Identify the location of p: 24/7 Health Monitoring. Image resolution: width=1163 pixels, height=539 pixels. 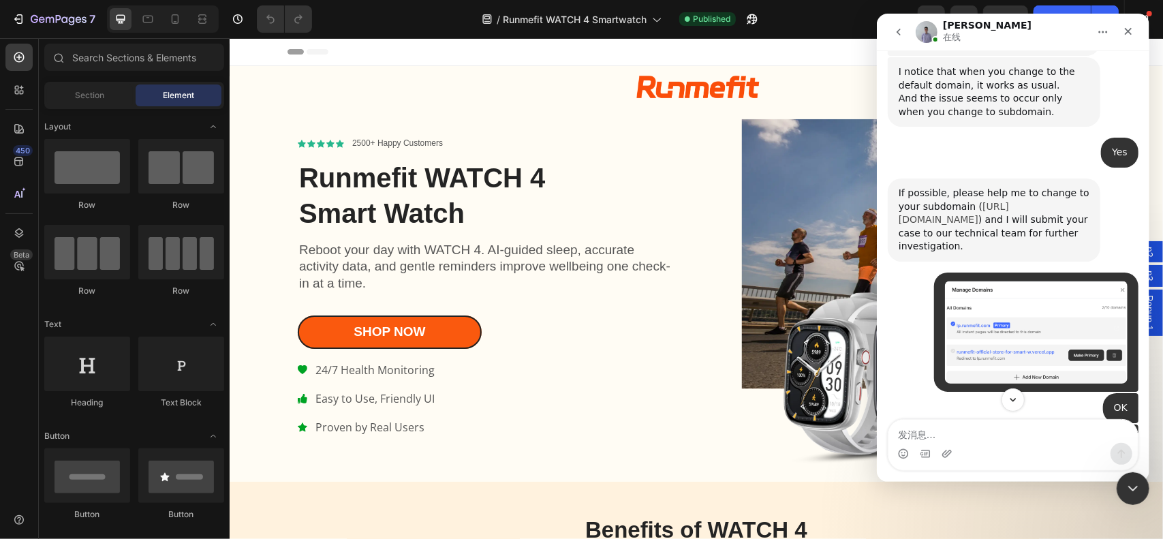
(145, 332).